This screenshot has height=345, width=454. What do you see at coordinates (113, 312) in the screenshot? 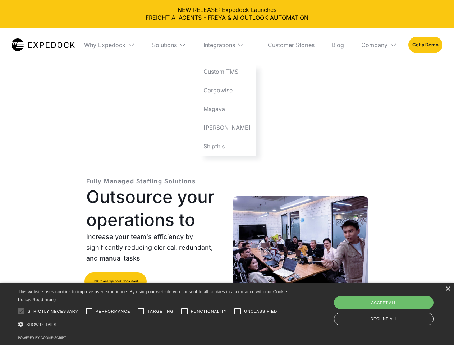
I see `span: Performance` at bounding box center [113, 312].